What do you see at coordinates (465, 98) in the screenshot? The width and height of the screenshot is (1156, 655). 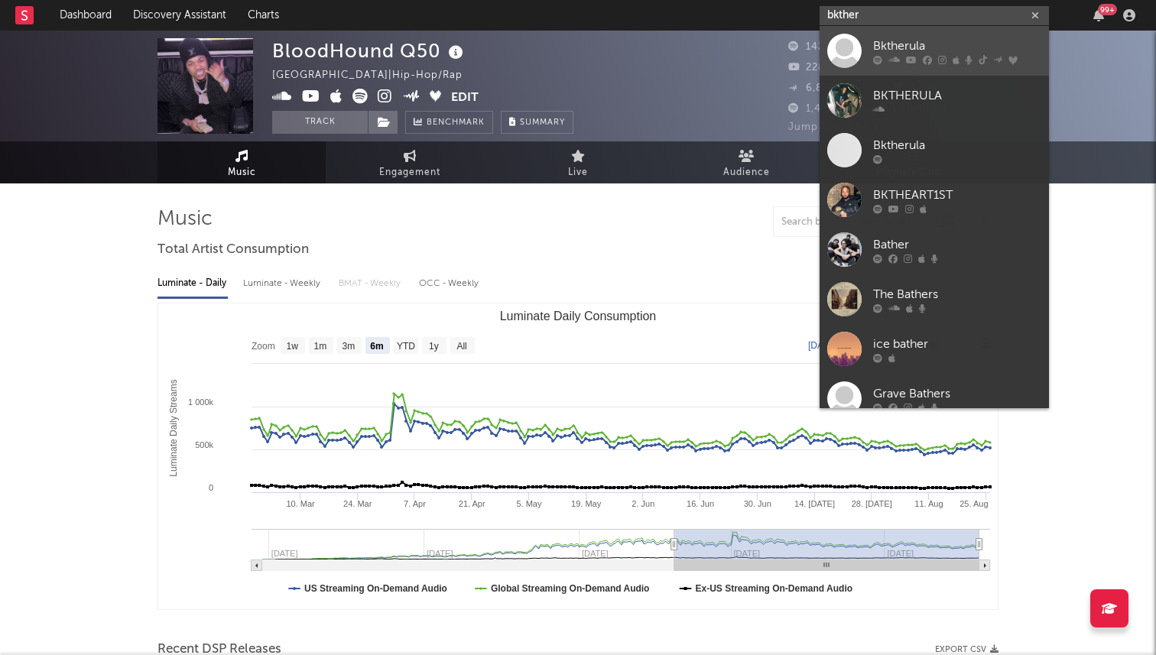 I see `button: Edit` at bounding box center [465, 98].